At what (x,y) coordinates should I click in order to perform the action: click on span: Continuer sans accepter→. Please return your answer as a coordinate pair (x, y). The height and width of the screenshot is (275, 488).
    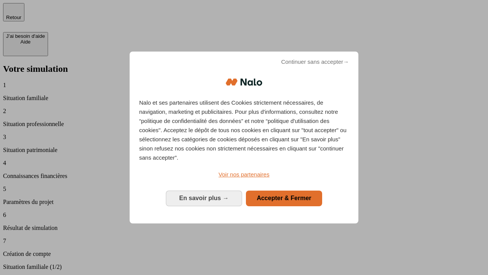
    Looking at the image, I should click on (315, 62).